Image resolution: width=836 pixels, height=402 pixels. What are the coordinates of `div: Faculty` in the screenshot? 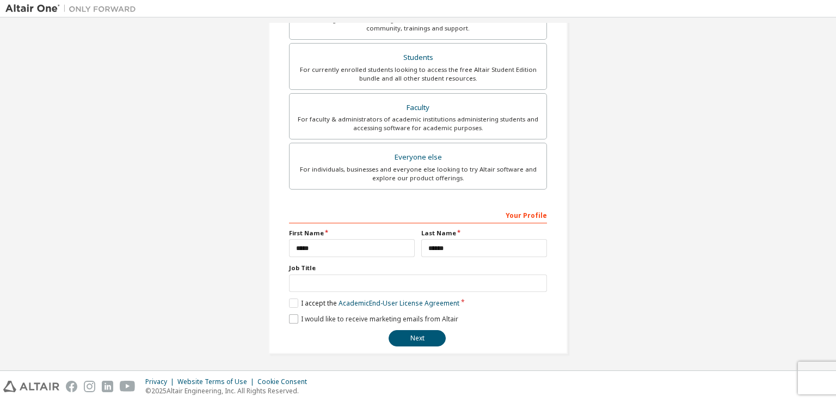 It's located at (418, 108).